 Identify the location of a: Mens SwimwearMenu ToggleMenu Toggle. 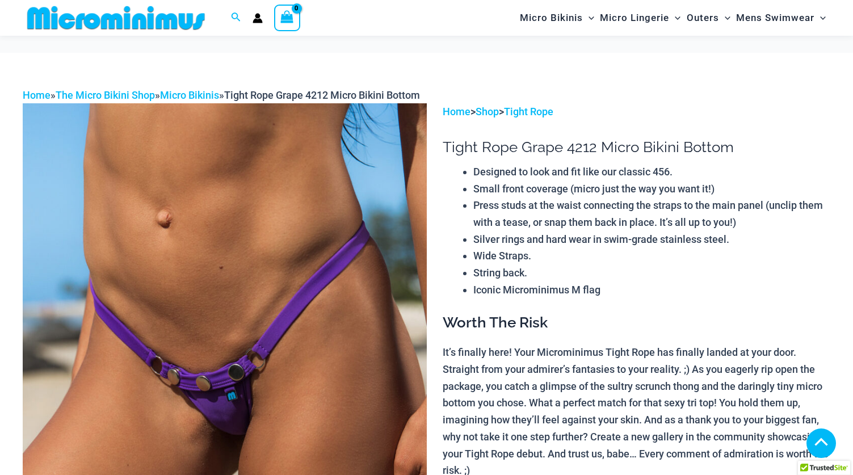
(781, 18).